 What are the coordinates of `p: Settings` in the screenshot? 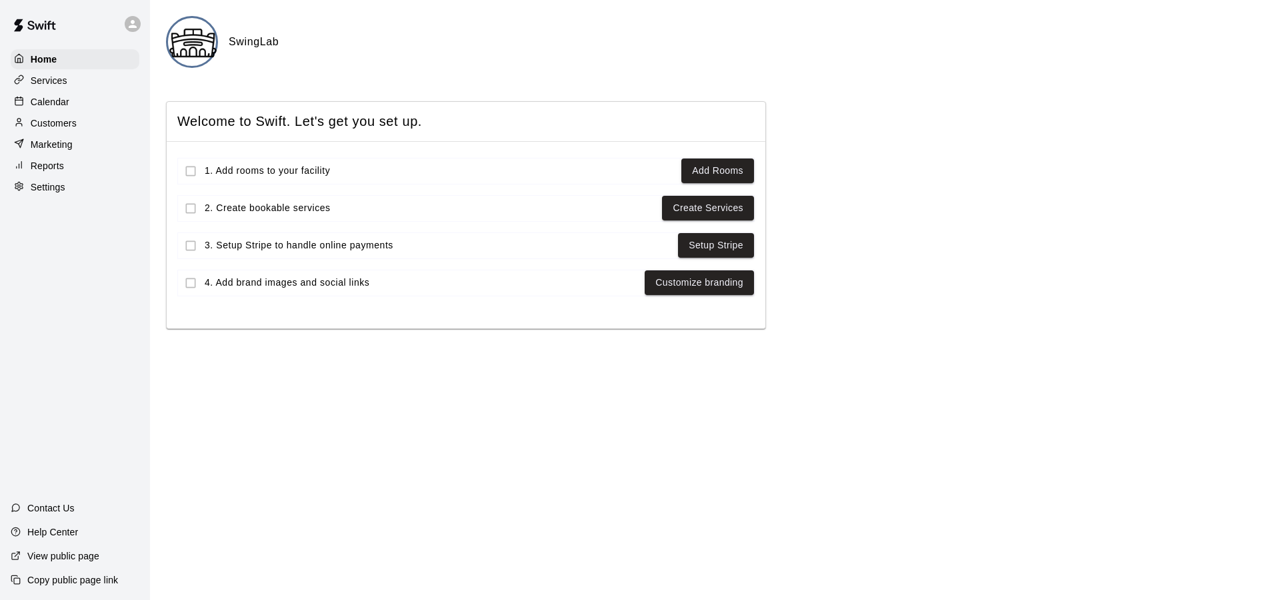 It's located at (48, 187).